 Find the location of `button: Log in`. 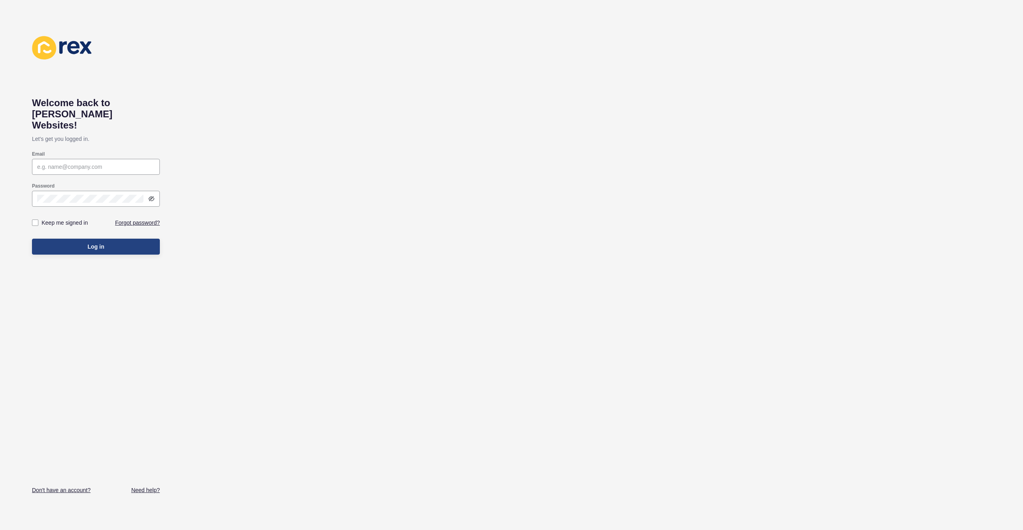

button: Log in is located at coordinates (96, 247).